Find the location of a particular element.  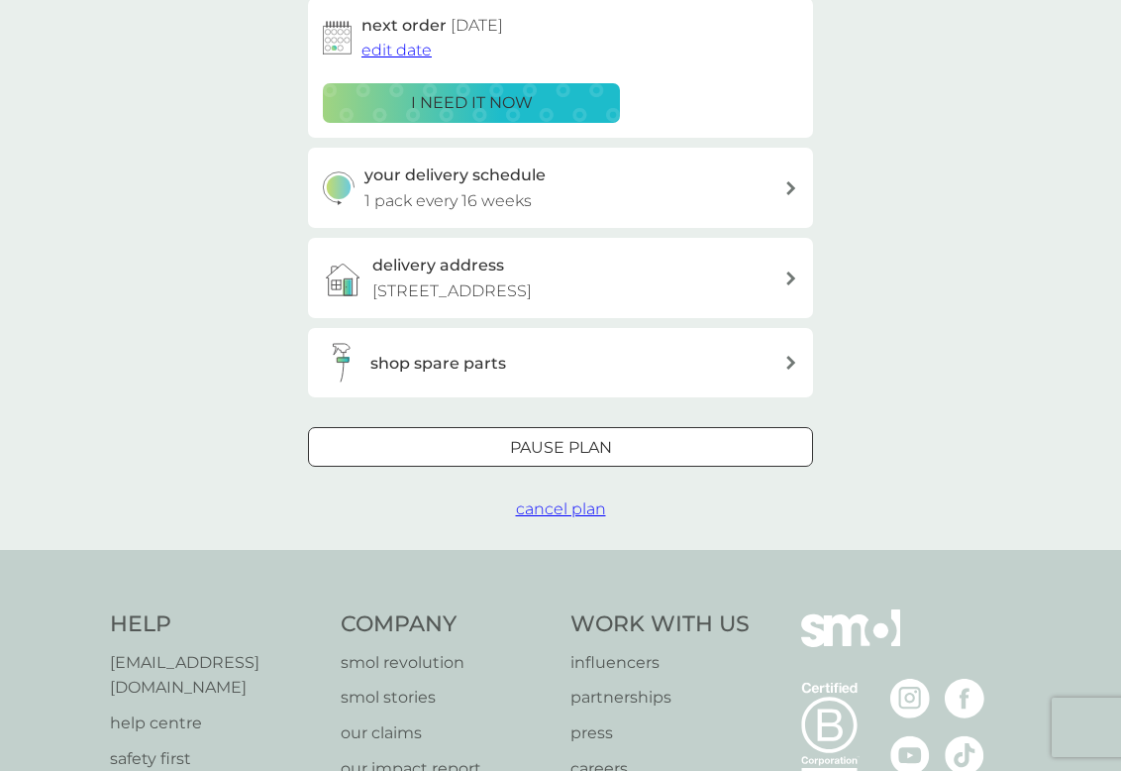

h4: Work With Us is located at coordinates (660, 624).